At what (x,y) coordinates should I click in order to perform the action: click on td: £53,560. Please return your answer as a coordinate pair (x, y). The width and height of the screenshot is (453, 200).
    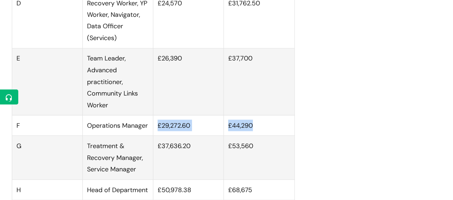
    Looking at the image, I should click on (259, 158).